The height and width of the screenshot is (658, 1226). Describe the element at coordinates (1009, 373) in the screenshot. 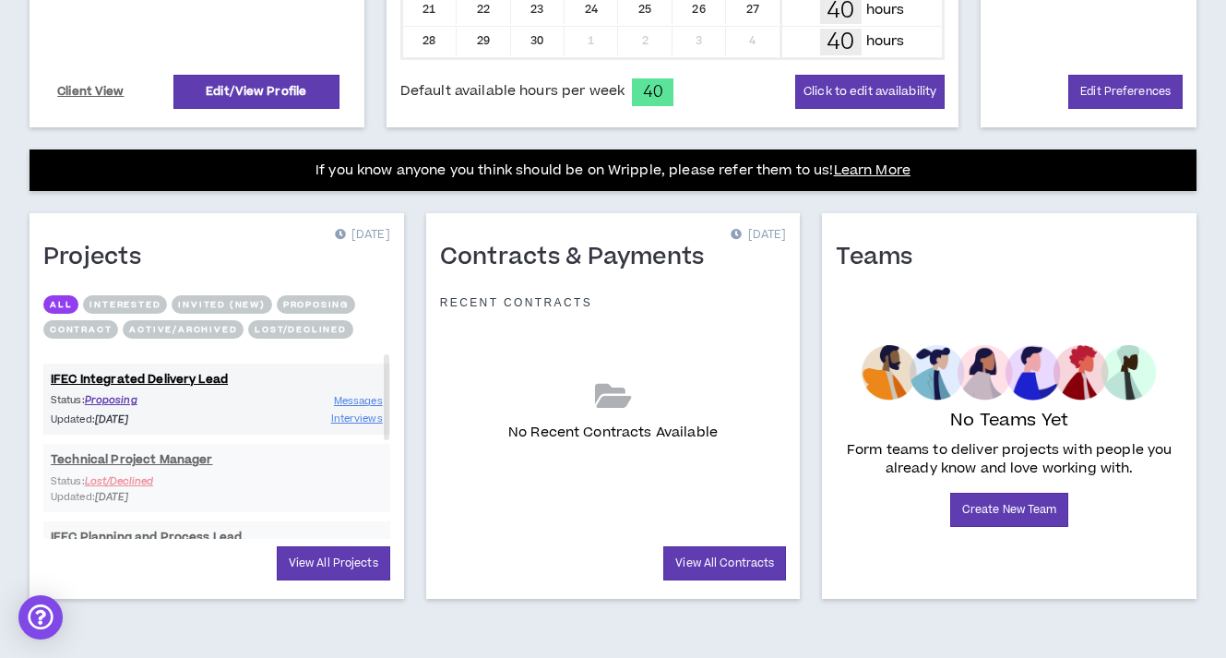

I see `img: empty` at that location.